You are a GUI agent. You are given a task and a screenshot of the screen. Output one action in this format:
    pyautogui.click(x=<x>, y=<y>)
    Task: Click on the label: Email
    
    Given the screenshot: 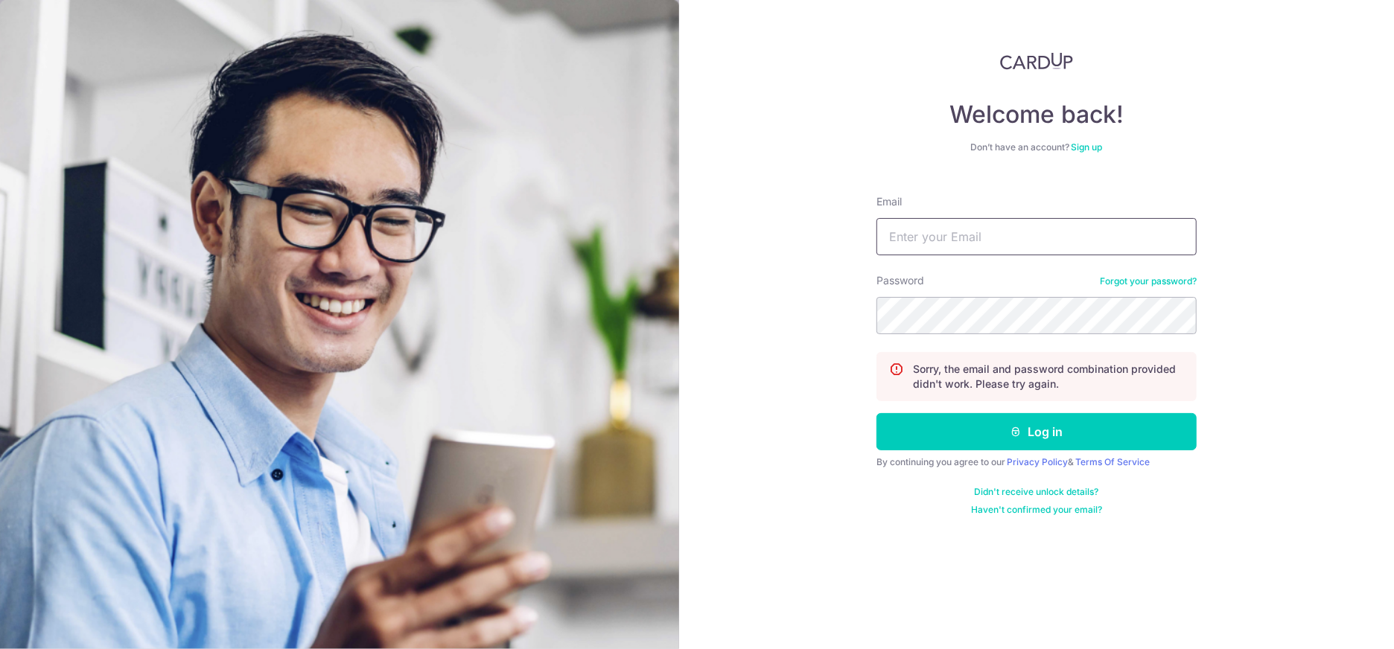 What is the action you would take?
    pyautogui.click(x=889, y=202)
    